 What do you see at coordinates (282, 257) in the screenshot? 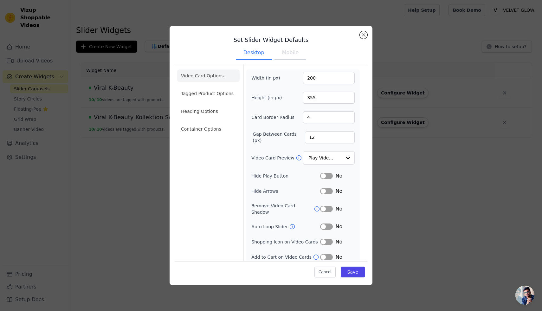
I see `label: Add to Cart on Video Cards` at bounding box center [282, 257].